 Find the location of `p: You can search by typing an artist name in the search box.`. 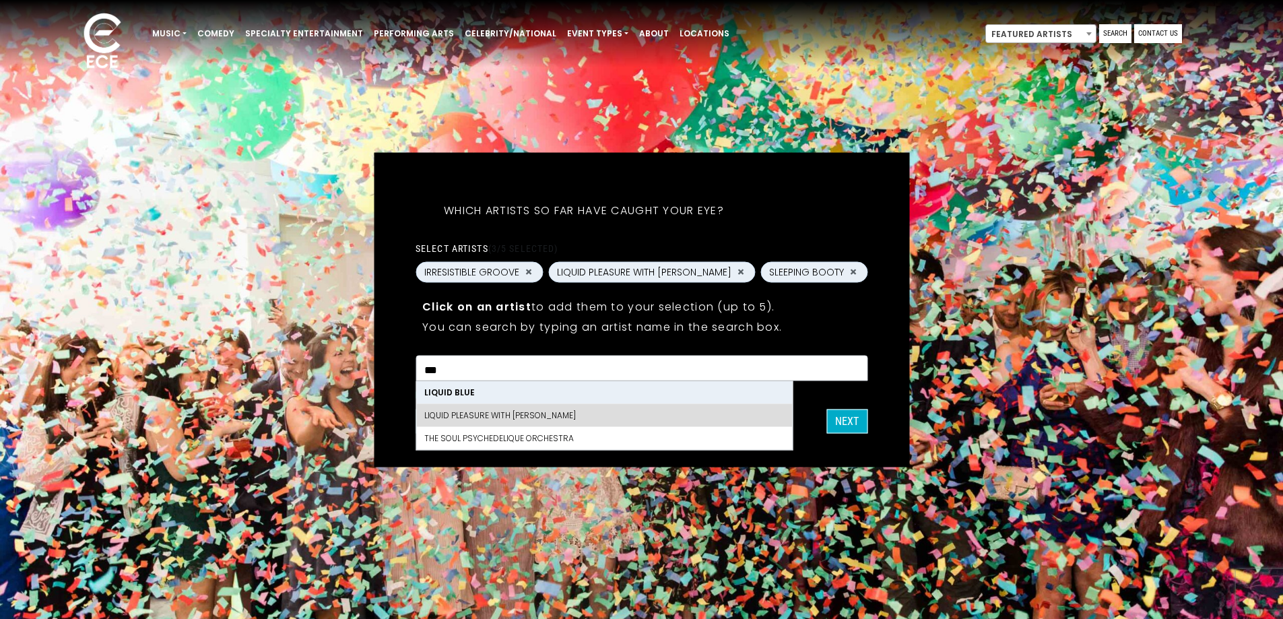

p: You can search by typing an artist name in the search box. is located at coordinates (641, 326).